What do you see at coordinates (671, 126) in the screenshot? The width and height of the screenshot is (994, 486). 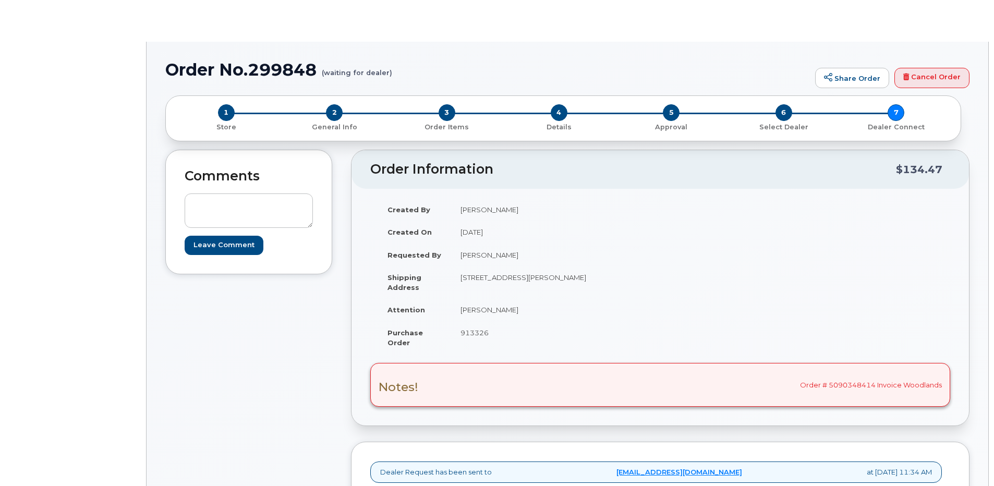 I see `a: 5 Approval` at bounding box center [671, 126].